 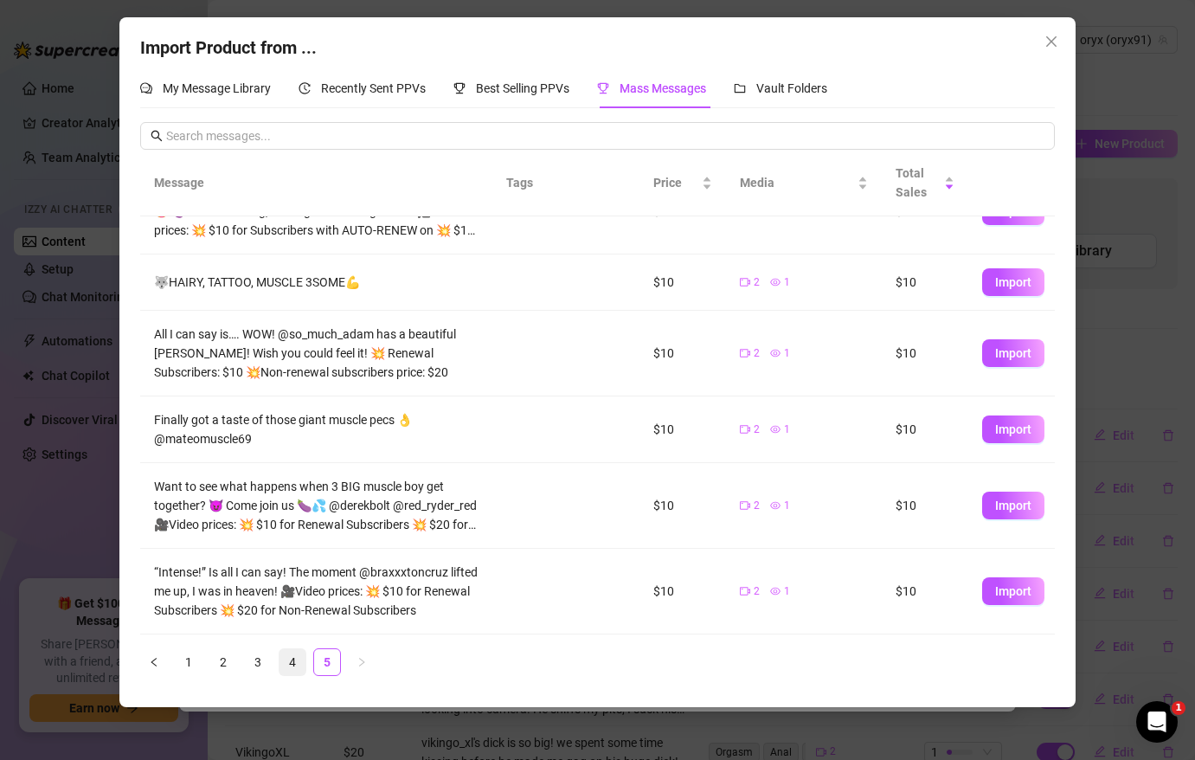 I want to click on th: Total Sales, so click(x=925, y=183).